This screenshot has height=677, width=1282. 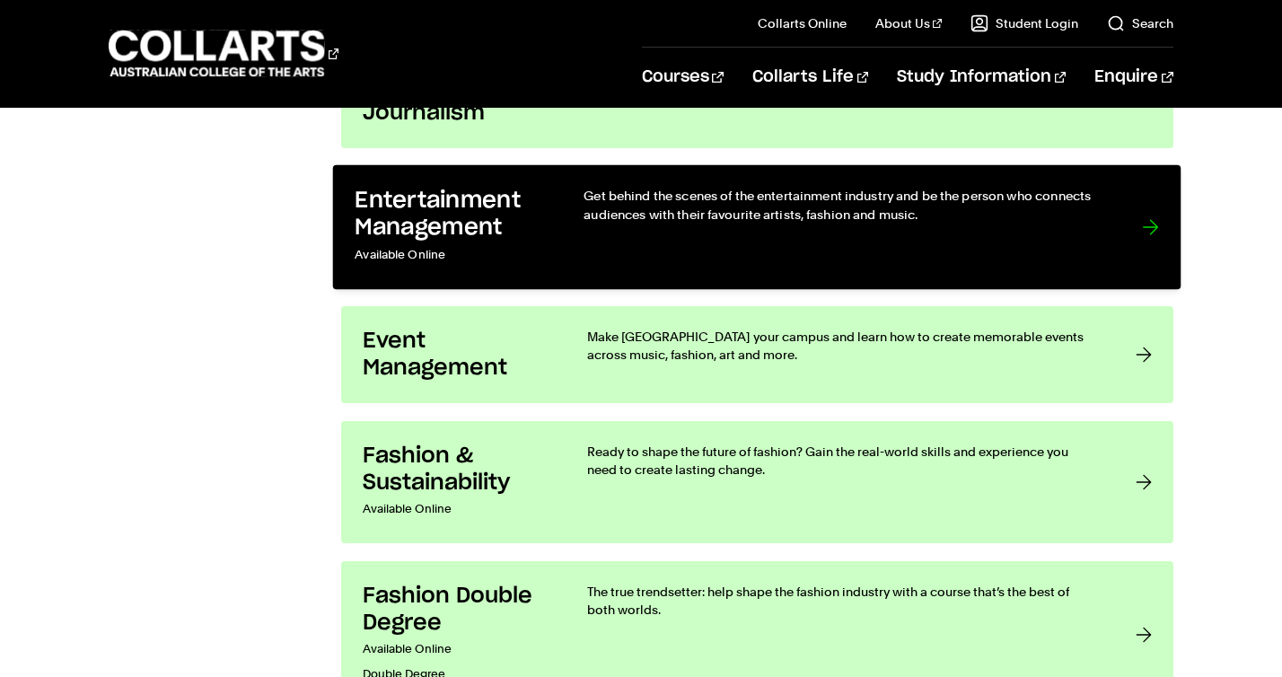 What do you see at coordinates (802, 23) in the screenshot?
I see `a: Collarts Online` at bounding box center [802, 23].